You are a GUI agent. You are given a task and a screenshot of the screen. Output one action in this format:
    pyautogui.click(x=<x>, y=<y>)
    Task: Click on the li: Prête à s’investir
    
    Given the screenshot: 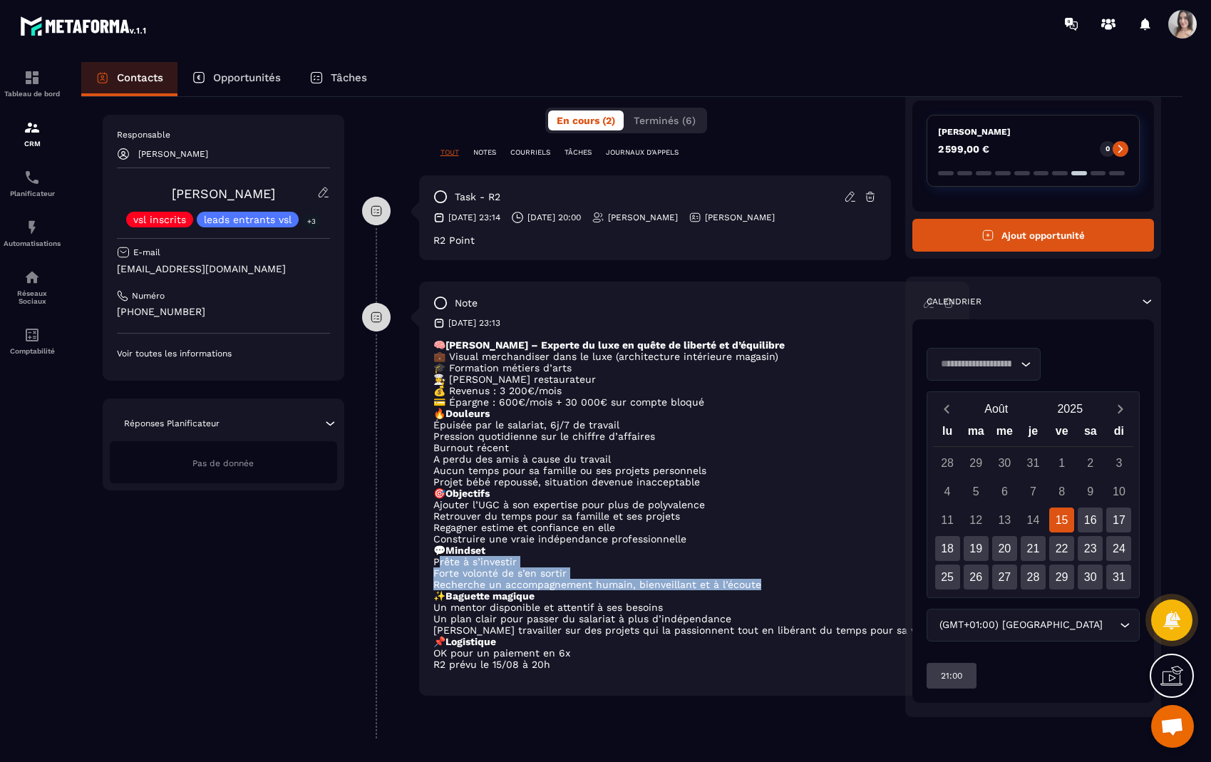 What is the action you would take?
    pyautogui.click(x=694, y=562)
    